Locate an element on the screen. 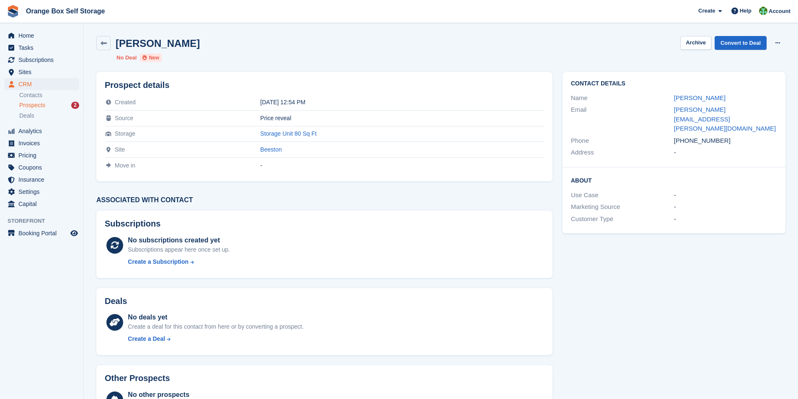 The image size is (798, 399). img: Binder Bhardwaj is located at coordinates (763, 11).